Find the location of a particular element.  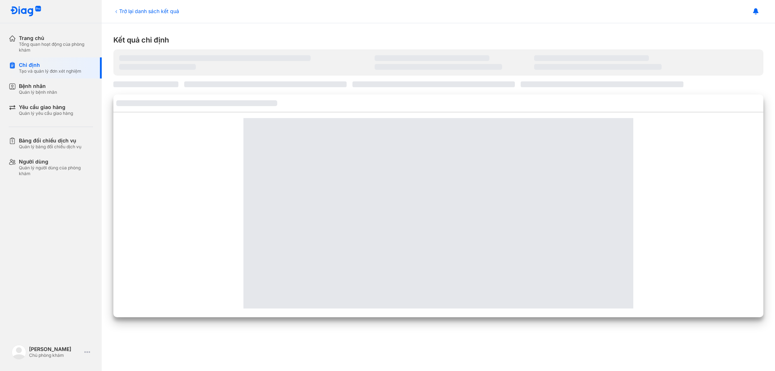

div: Chỉ định is located at coordinates (50, 65).